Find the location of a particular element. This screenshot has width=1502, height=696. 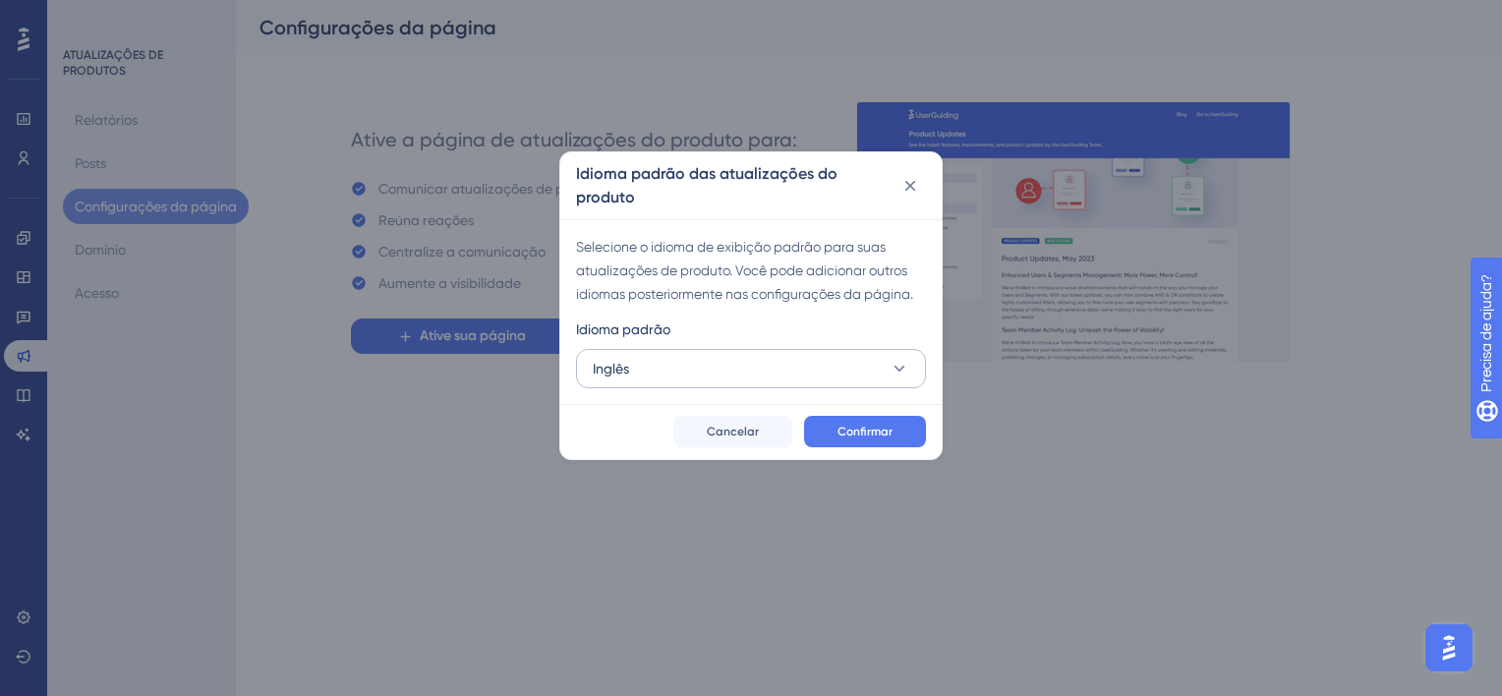

span: Inglês is located at coordinates (610, 369).